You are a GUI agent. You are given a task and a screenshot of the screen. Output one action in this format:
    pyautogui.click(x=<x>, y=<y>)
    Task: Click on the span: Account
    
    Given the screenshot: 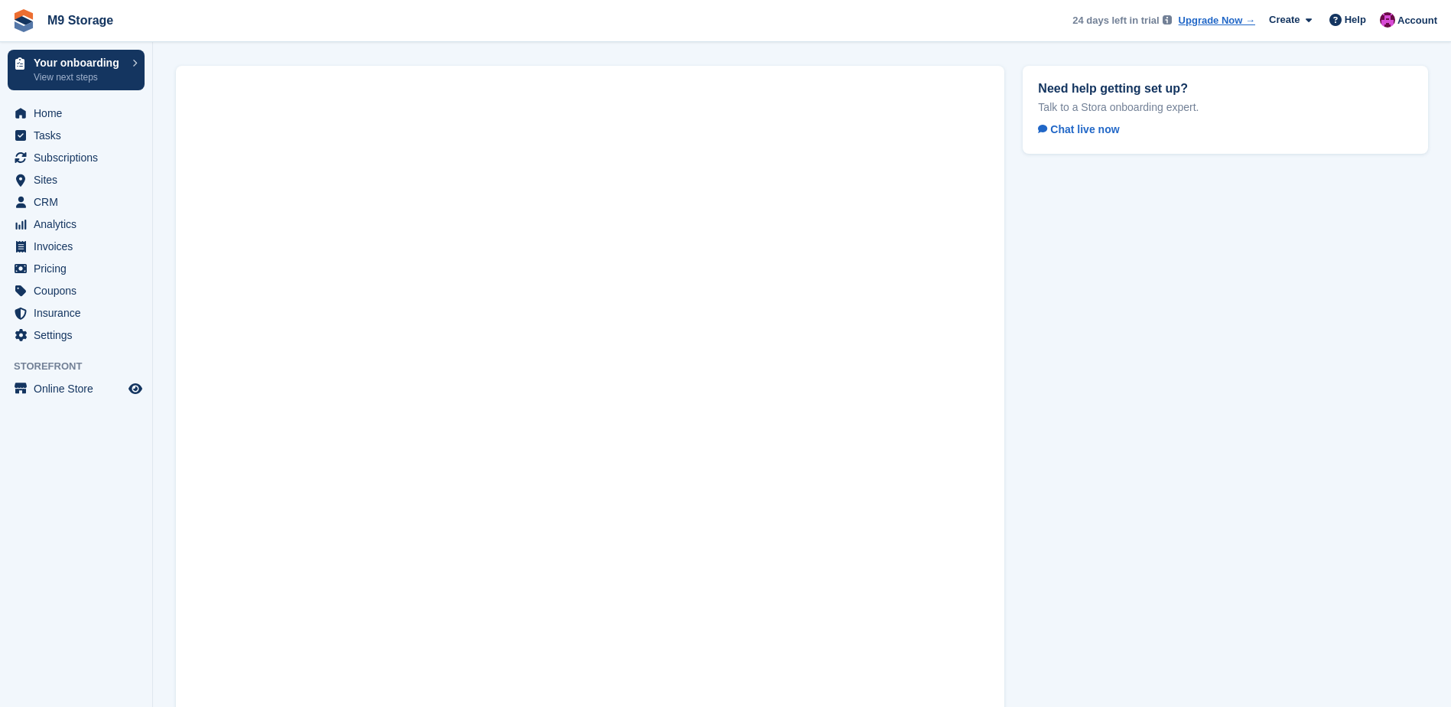 What is the action you would take?
    pyautogui.click(x=1417, y=21)
    